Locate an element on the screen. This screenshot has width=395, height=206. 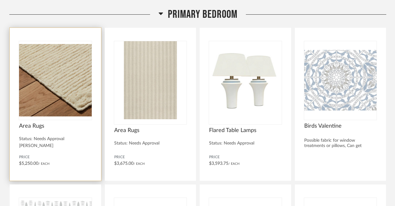
span: $3,593.75 is located at coordinates (218, 163).